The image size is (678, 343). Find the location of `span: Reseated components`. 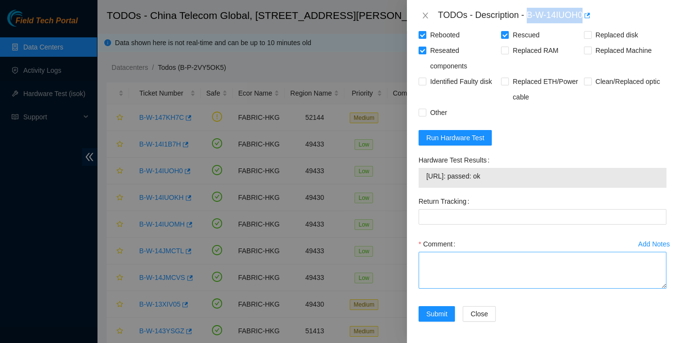

span: Reseated components is located at coordinates (463, 58).